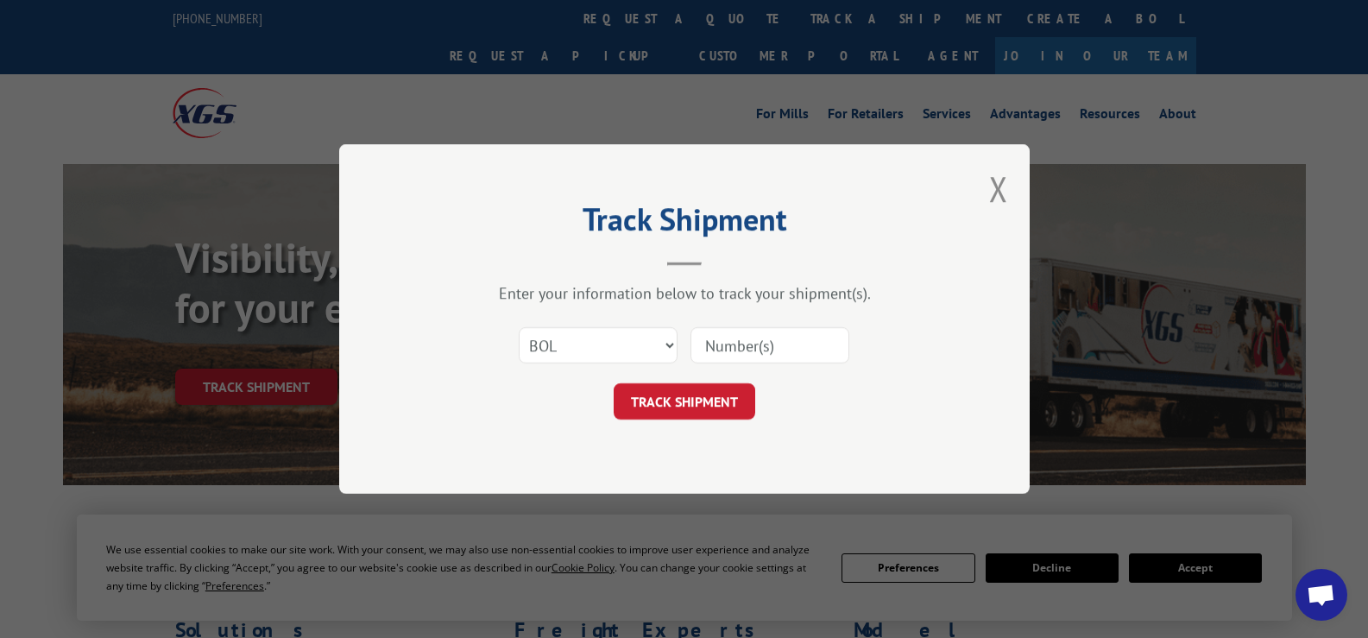 The image size is (1368, 638). I want to click on button: Close modal, so click(999, 188).